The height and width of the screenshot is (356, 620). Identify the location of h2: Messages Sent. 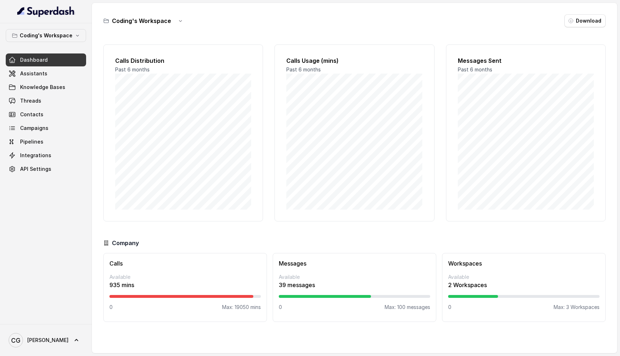
(526, 61).